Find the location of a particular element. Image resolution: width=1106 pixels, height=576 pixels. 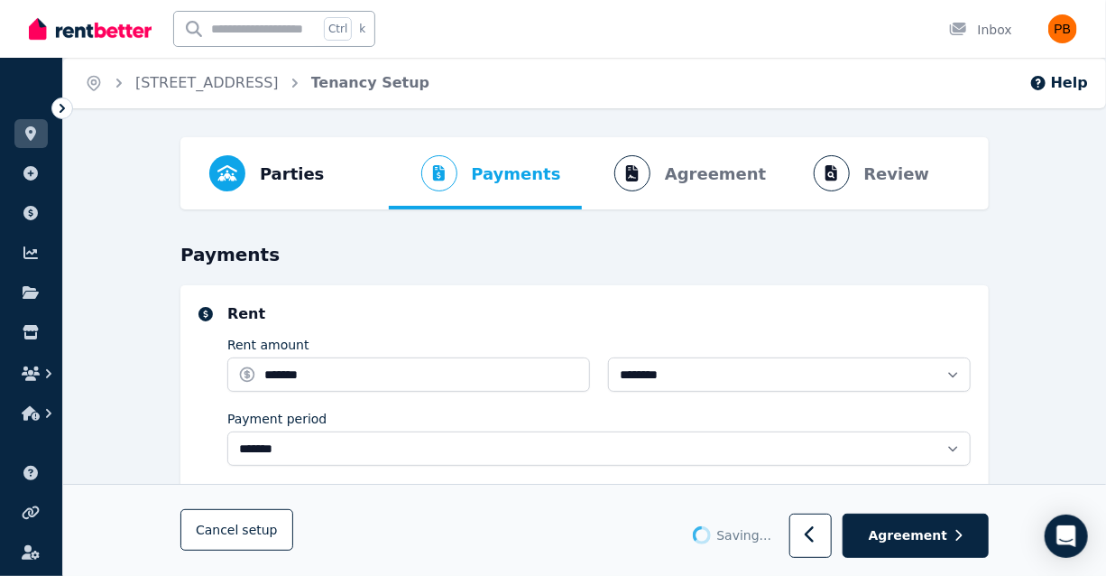

span: Cancel is located at coordinates (236, 530).